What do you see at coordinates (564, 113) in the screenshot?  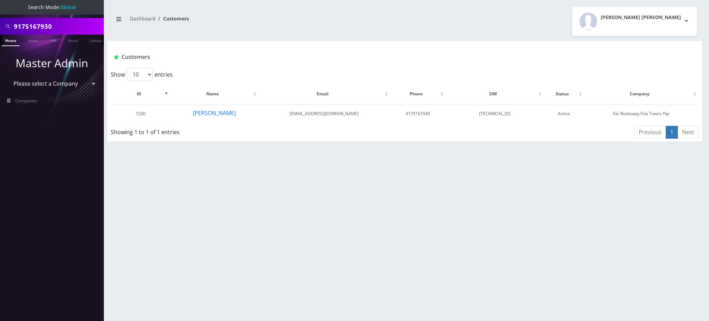 I see `td: Active` at bounding box center [564, 113].